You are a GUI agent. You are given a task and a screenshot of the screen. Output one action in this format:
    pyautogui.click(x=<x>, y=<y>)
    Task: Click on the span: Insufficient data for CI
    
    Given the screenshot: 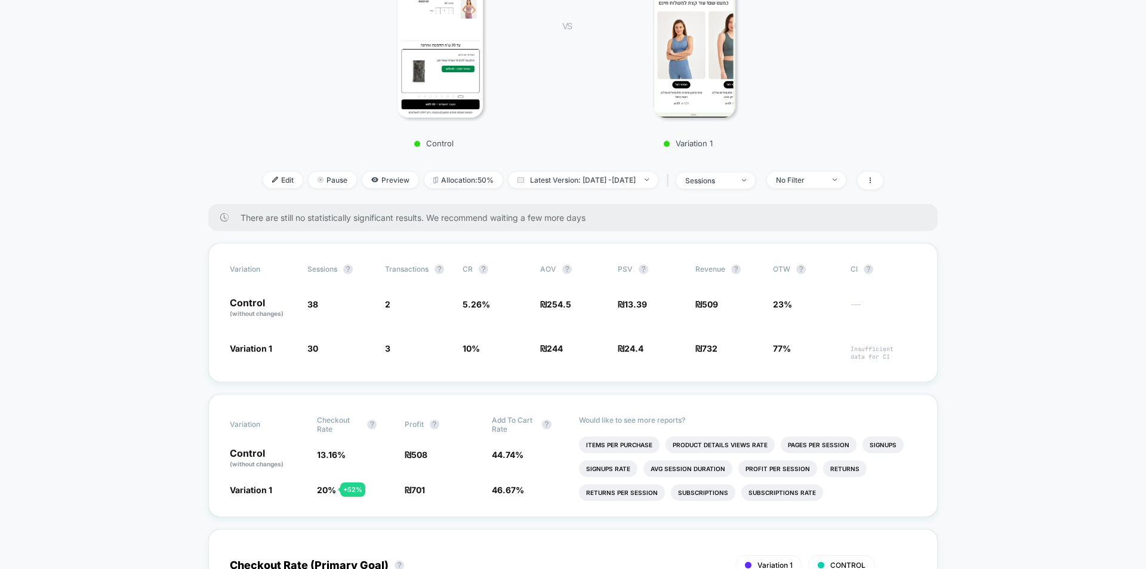 What is the action you would take?
    pyautogui.click(x=883, y=353)
    